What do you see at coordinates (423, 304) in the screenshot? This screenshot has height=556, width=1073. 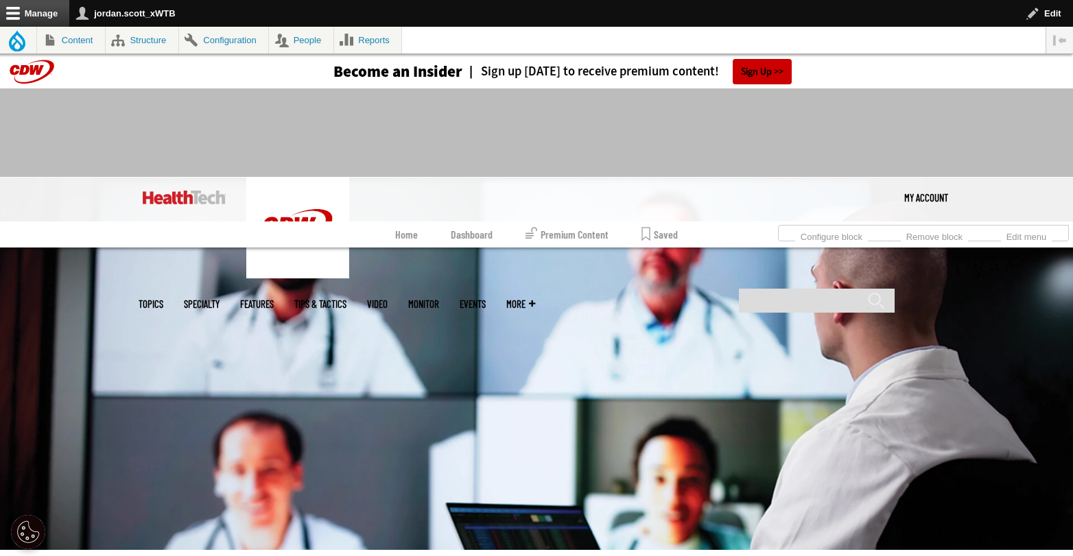 I see `a: MonITor` at bounding box center [423, 304].